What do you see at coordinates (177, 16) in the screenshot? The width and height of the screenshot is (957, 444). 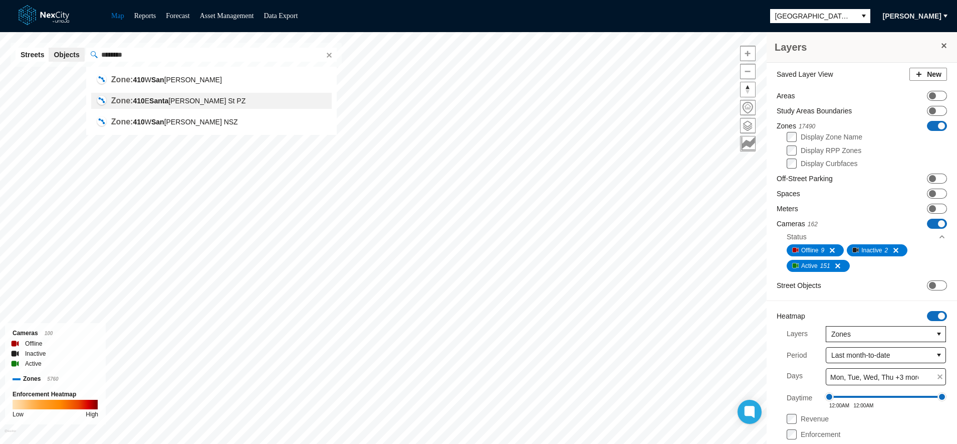 I see `a: Forecast` at bounding box center [177, 16].